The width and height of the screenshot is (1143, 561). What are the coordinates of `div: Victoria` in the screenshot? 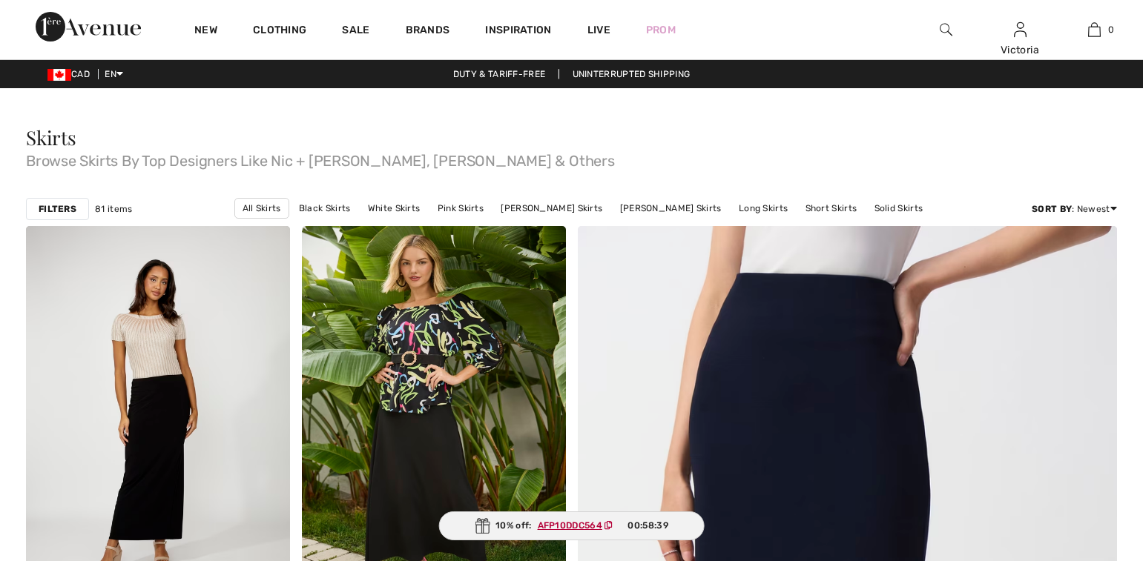 It's located at (1020, 50).